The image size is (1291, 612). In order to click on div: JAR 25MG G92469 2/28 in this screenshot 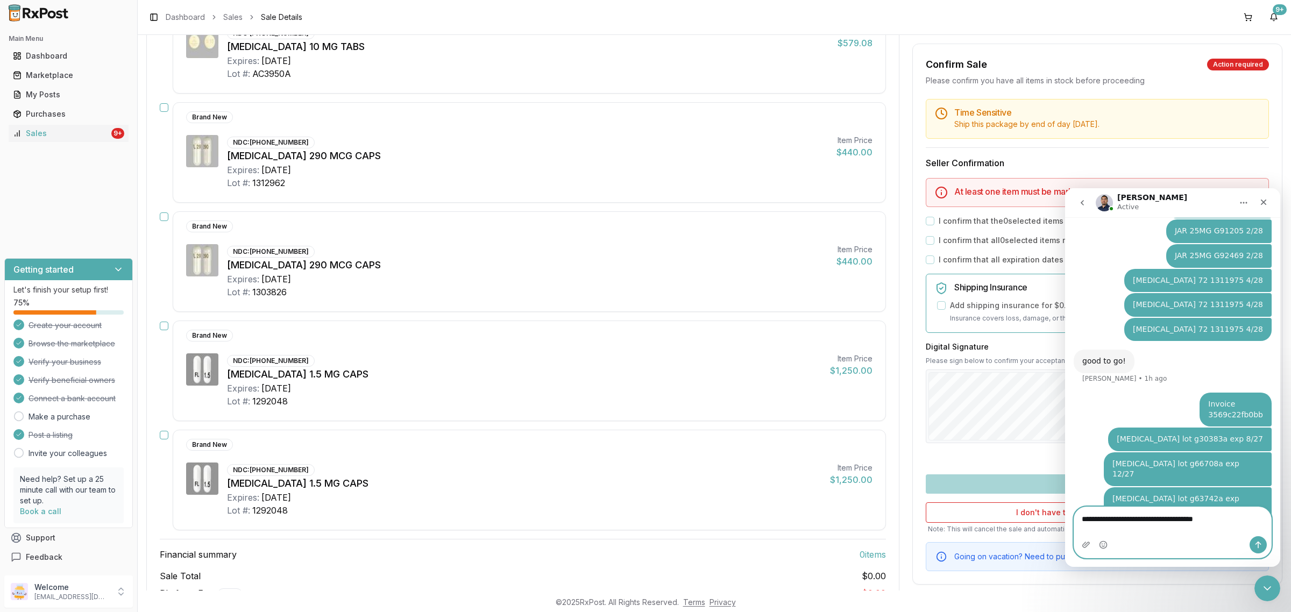, I will do `click(154, 68)`.